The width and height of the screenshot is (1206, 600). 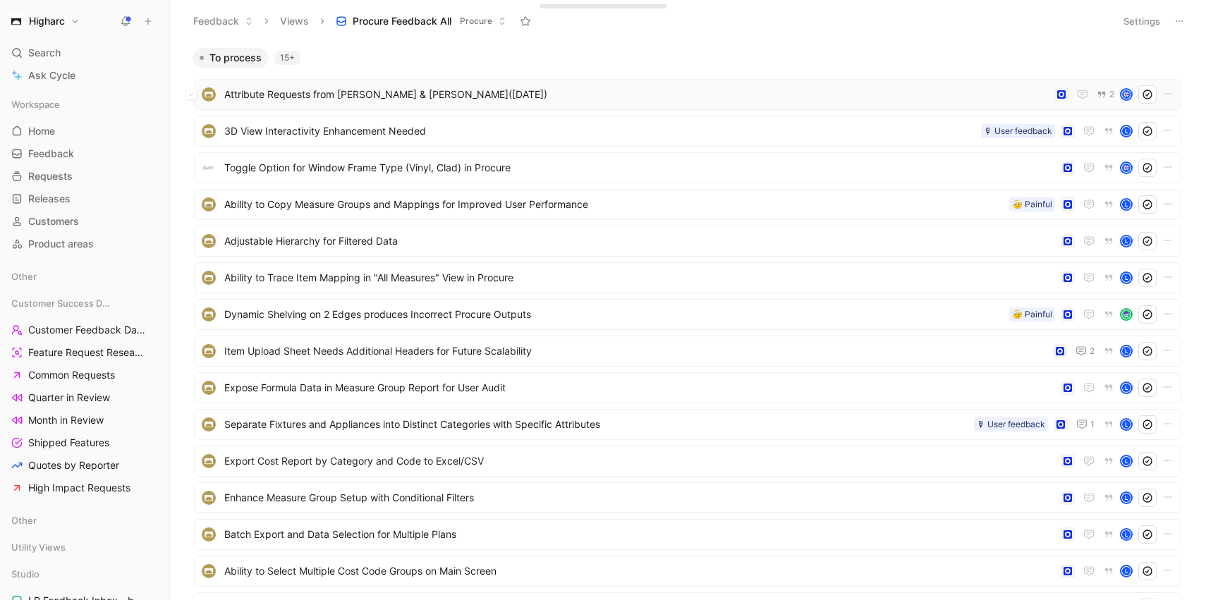 What do you see at coordinates (71, 375) in the screenshot?
I see `span: Common Requests` at bounding box center [71, 375].